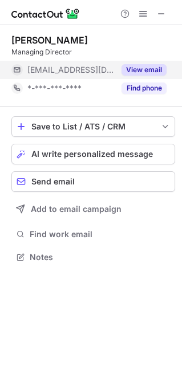  Describe the element at coordinates (46, 14) in the screenshot. I see `img: ContactOut v5.3.10` at that location.